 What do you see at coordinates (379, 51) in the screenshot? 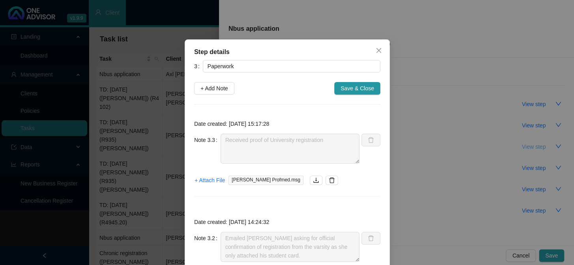
I see `span: close` at bounding box center [379, 51].